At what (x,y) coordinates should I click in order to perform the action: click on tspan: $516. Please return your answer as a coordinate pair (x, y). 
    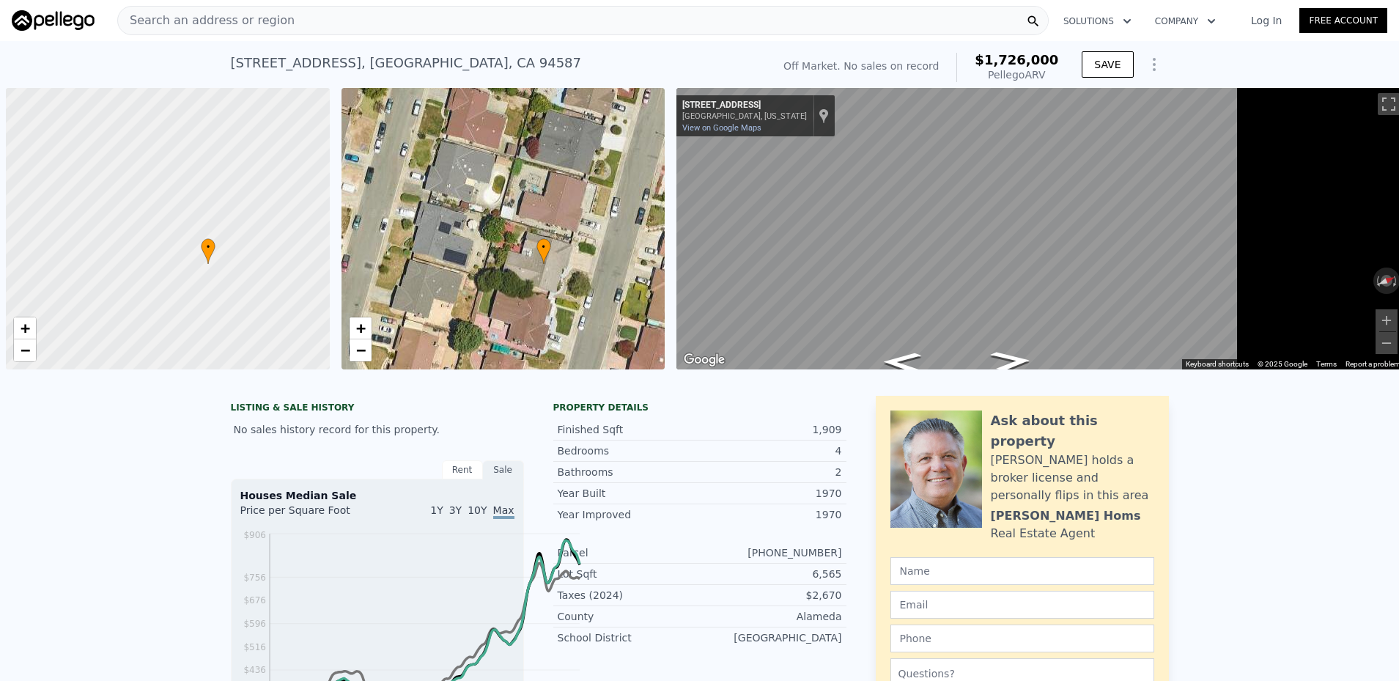
    Looking at the image, I should click on (254, 647).